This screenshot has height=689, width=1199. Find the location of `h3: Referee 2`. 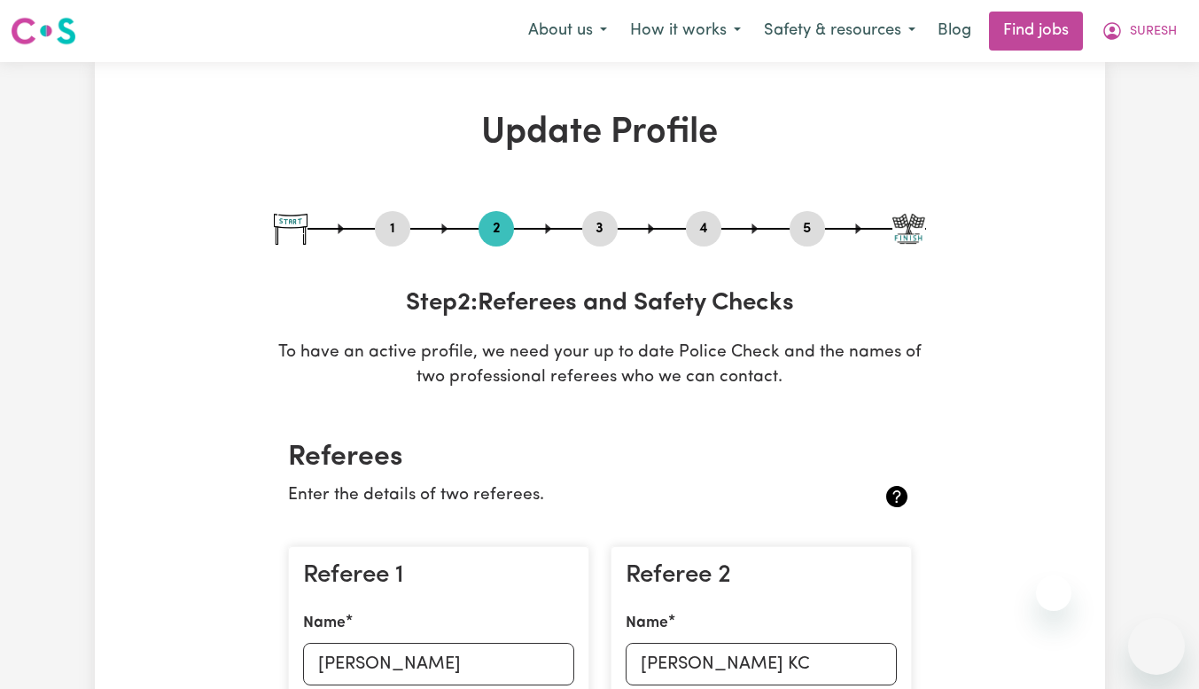

h3: Referee 2 is located at coordinates (762, 576).